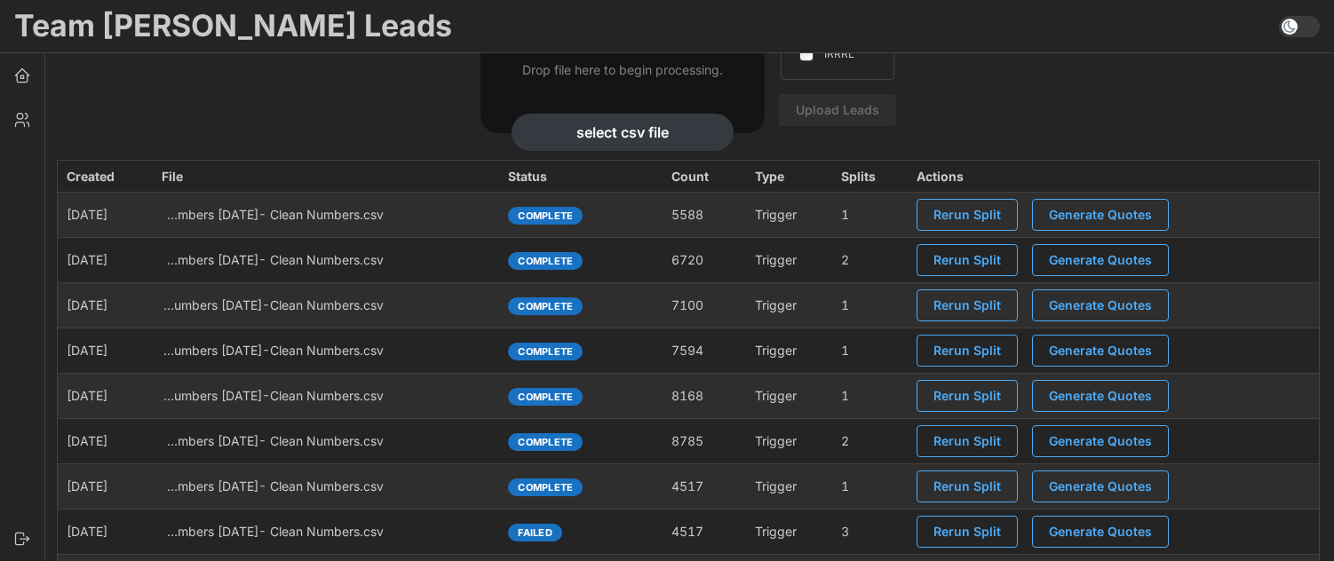 Image resolution: width=1334 pixels, height=561 pixels. I want to click on td: 7100, so click(704, 306).